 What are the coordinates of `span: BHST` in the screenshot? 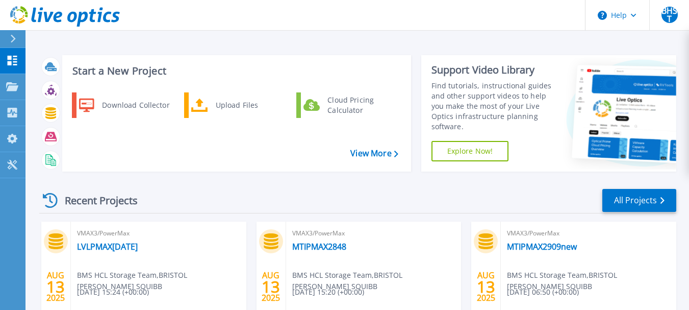 It's located at (670, 15).